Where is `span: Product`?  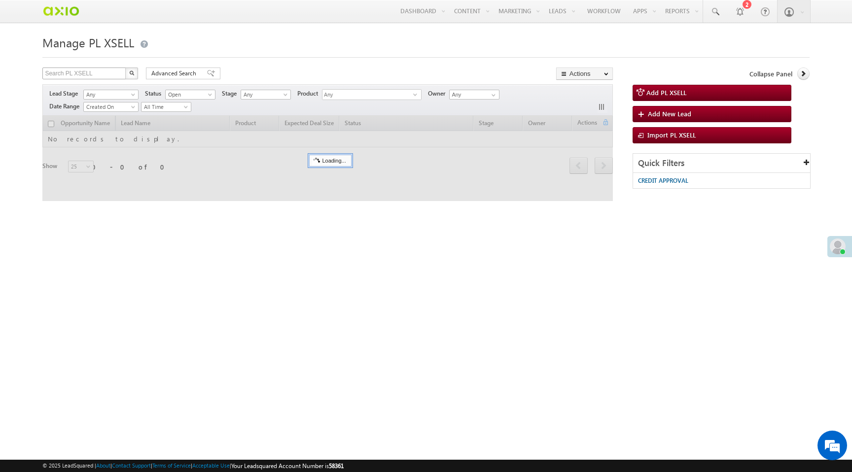
span: Product is located at coordinates (310, 94).